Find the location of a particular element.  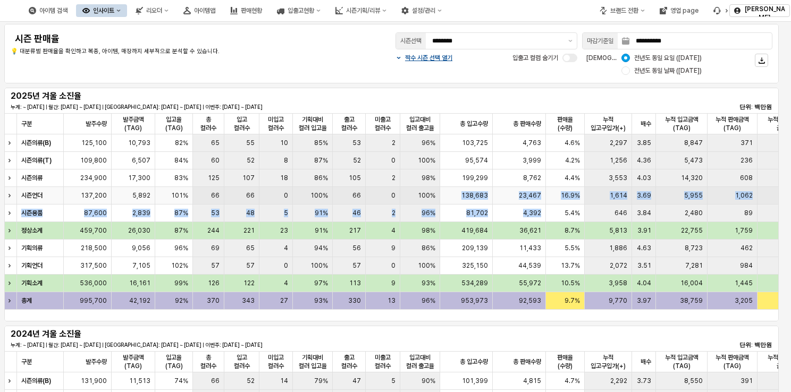

span: 56 is located at coordinates (357, 248).